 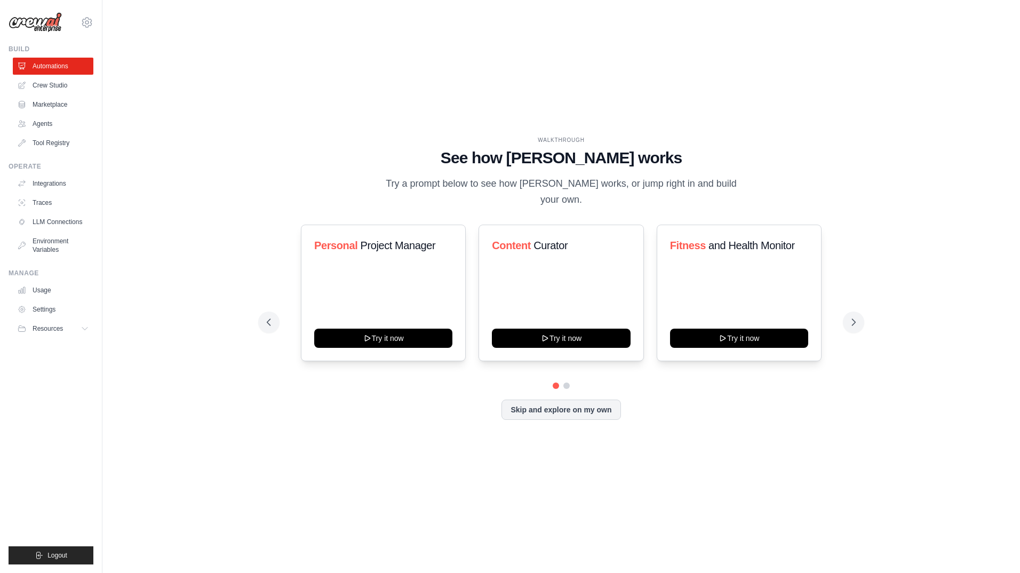 What do you see at coordinates (53, 290) in the screenshot?
I see `a: Usage` at bounding box center [53, 290].